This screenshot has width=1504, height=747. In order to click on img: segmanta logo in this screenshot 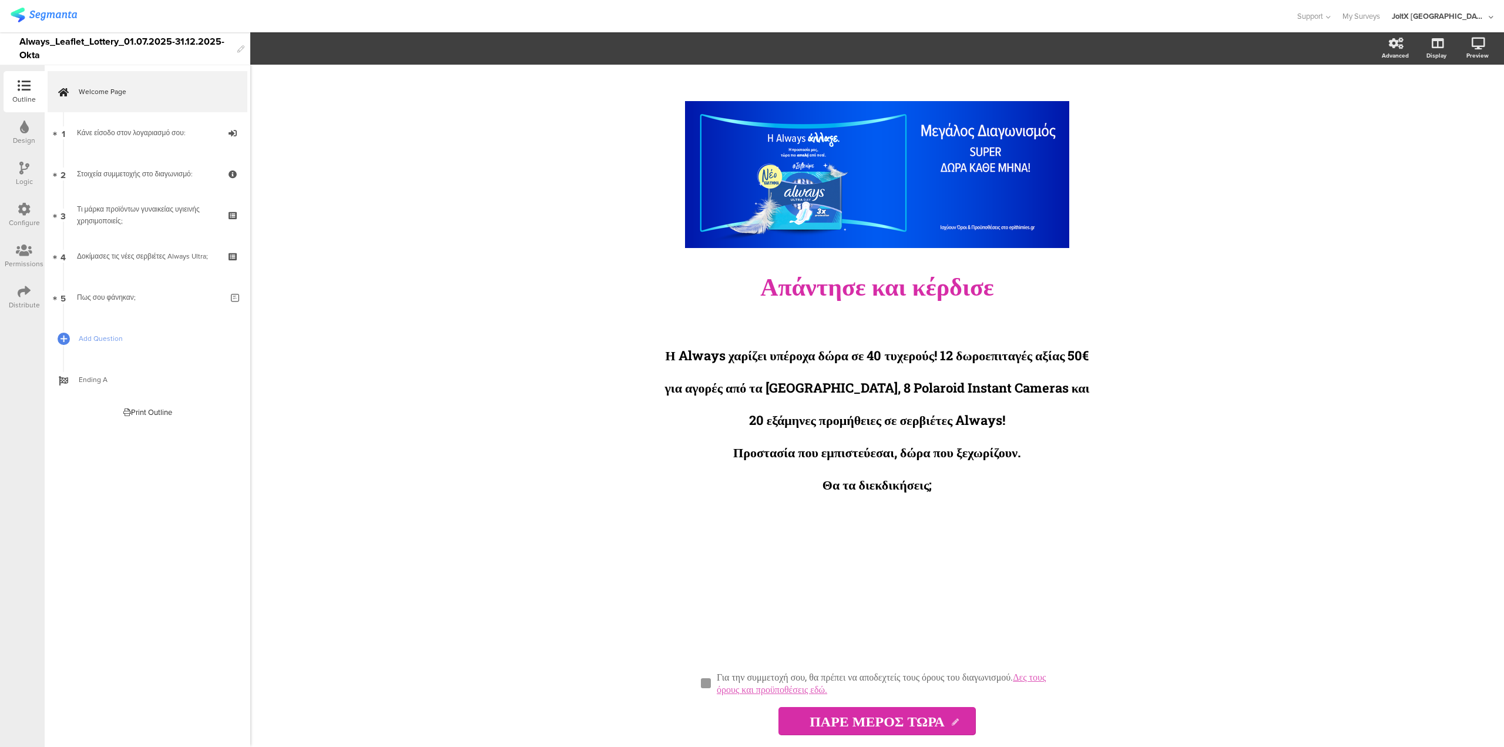, I will do `click(43, 15)`.